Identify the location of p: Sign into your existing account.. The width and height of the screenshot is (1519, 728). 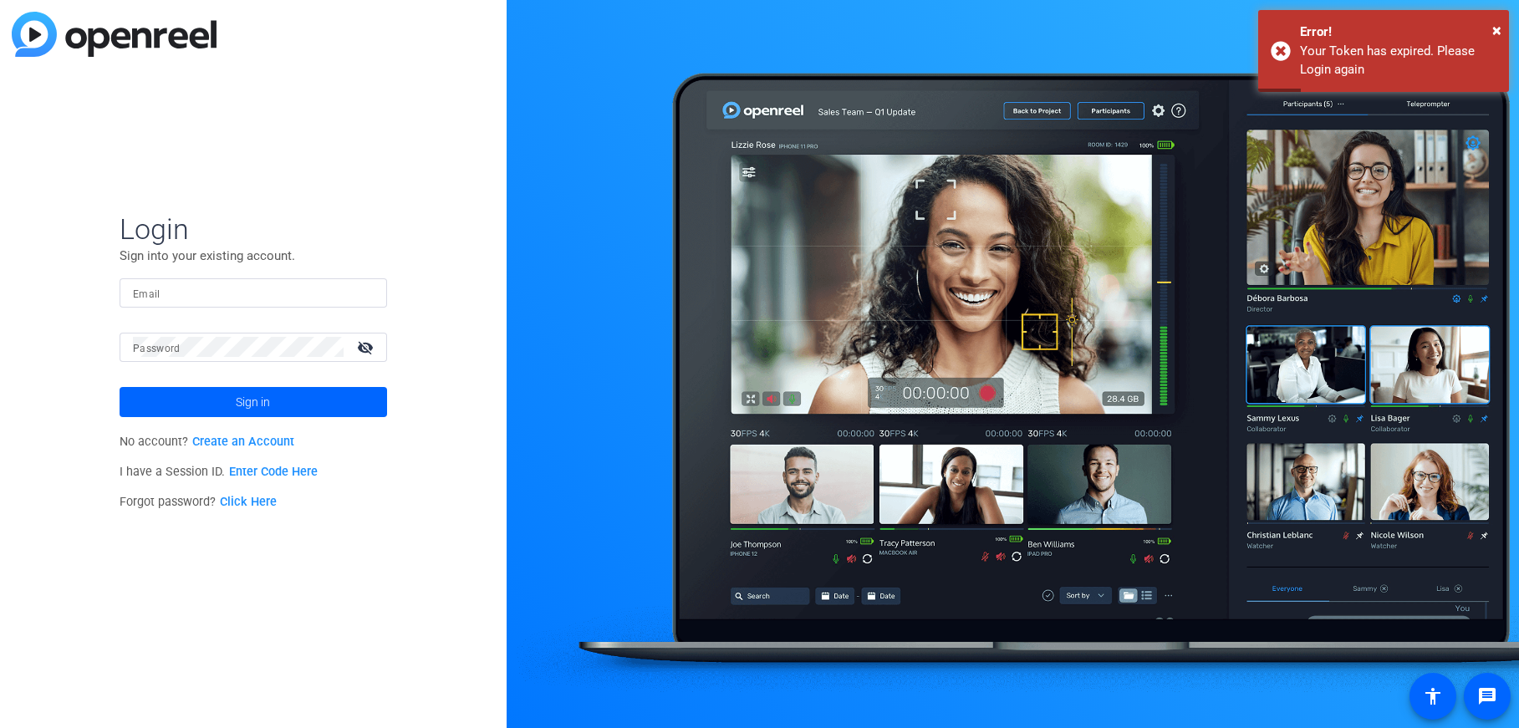
(253, 256).